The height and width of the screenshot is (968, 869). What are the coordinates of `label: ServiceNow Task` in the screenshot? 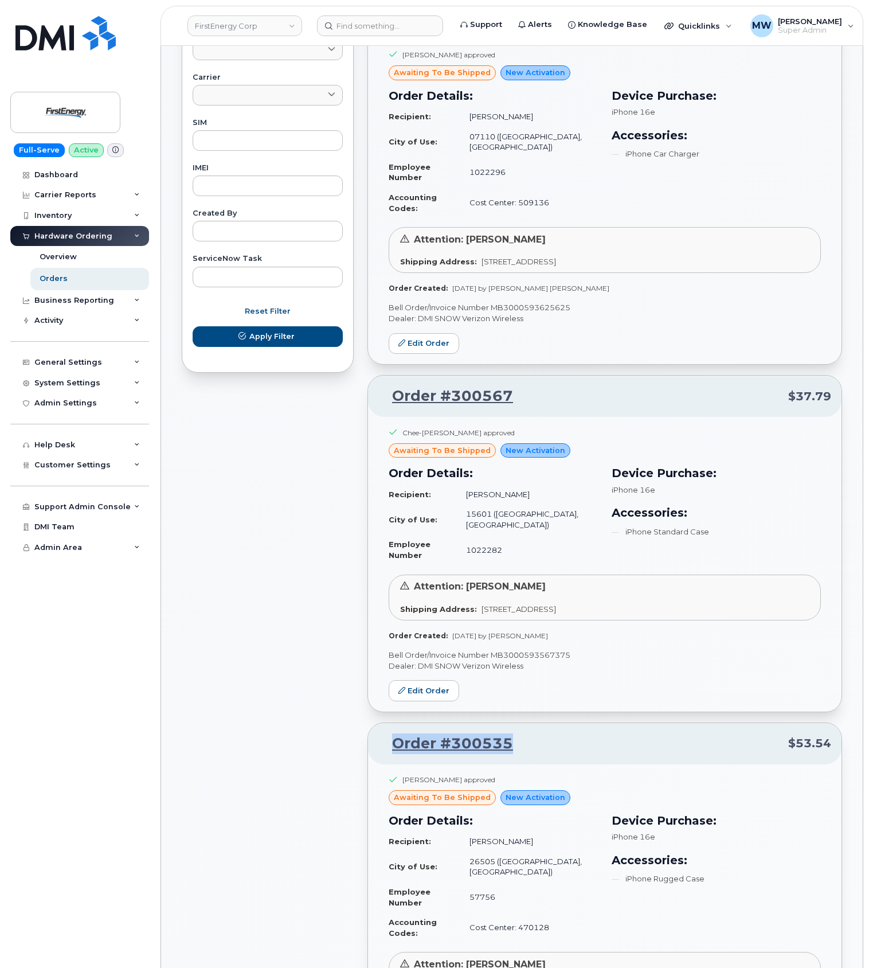 It's located at (268, 259).